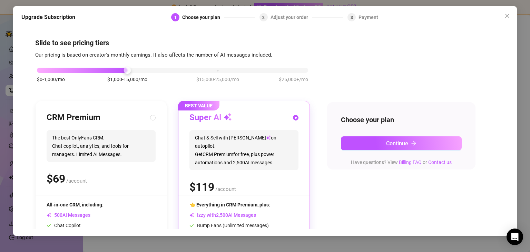 The width and height of the screenshot is (530, 252). I want to click on span: Izzy with AI Messages, so click(223, 215).